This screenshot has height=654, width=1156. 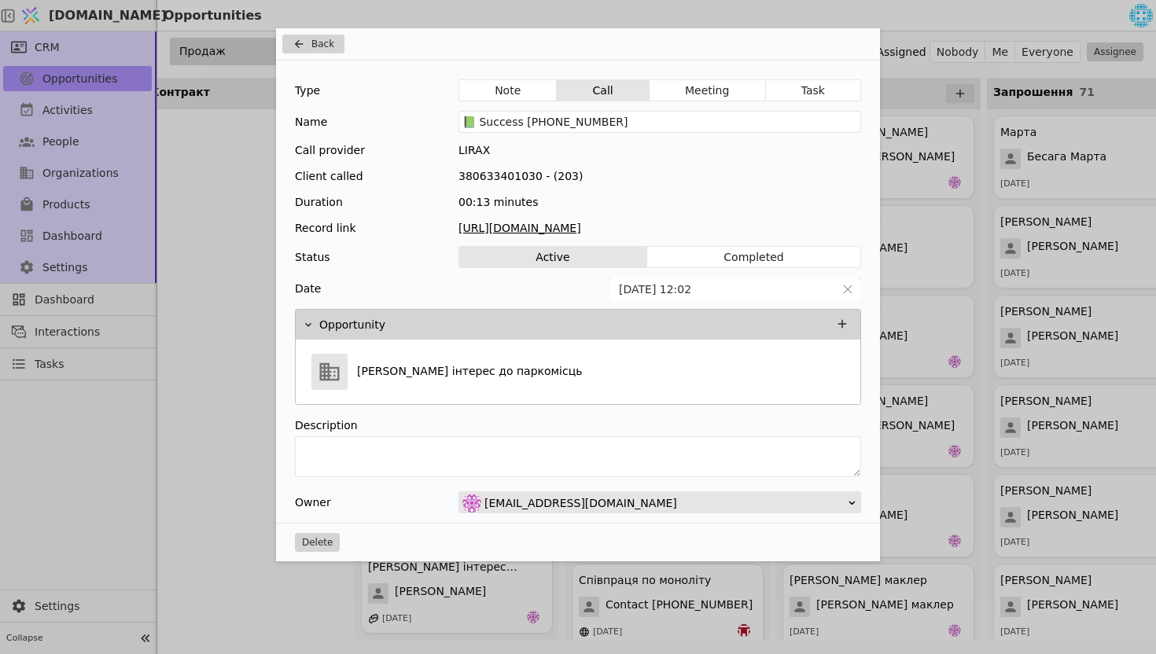 What do you see at coordinates (848, 289) in the screenshot?
I see `button: Clear` at bounding box center [848, 289].